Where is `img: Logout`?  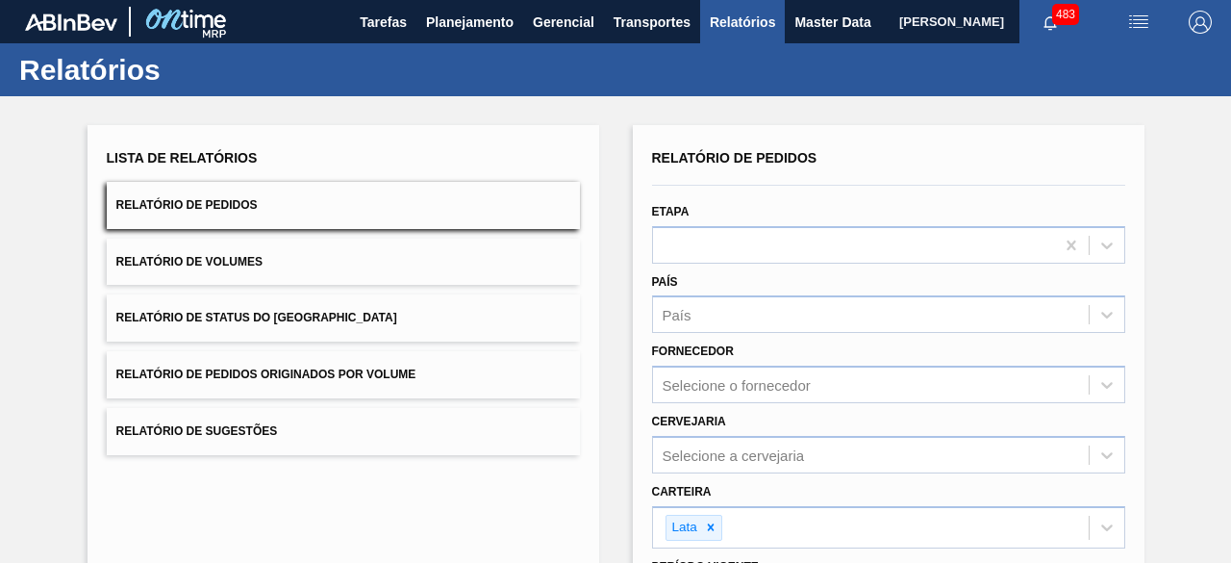 img: Logout is located at coordinates (1200, 22).